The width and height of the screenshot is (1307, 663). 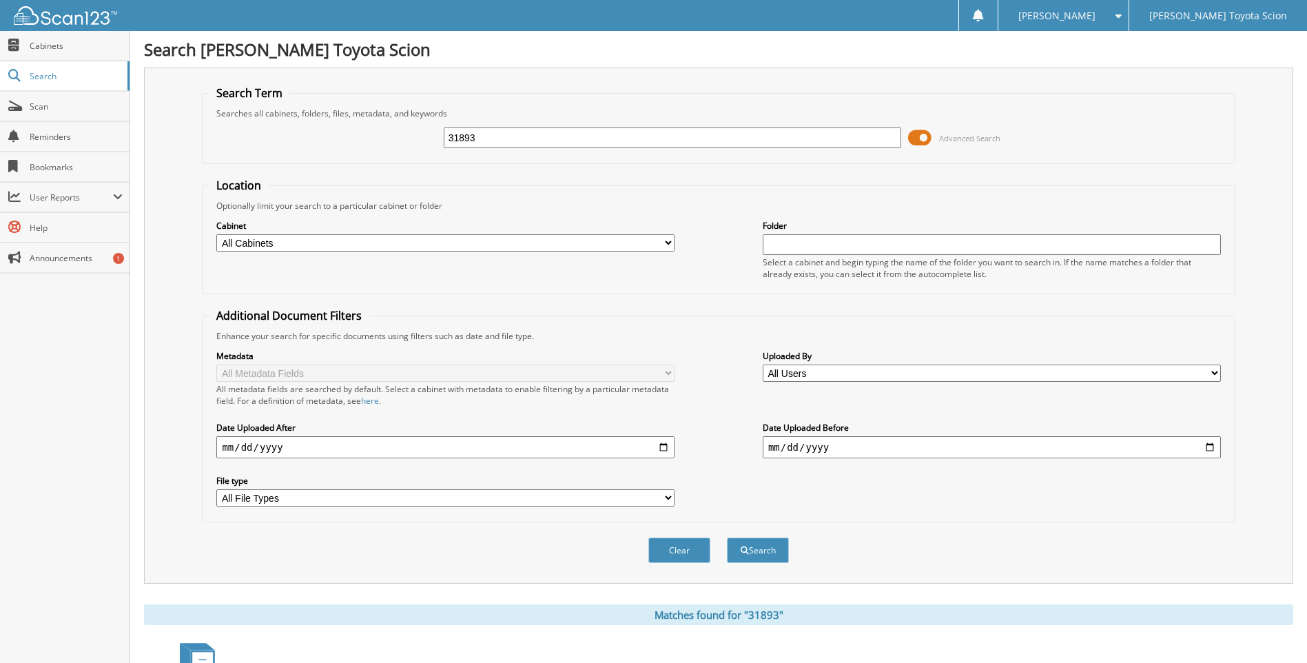 I want to click on legend: Location, so click(x=238, y=185).